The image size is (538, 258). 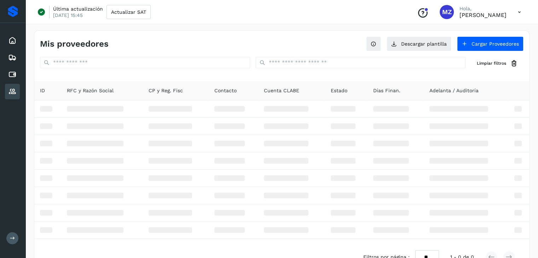 What do you see at coordinates (483, 8) in the screenshot?
I see `p: Hola,` at bounding box center [483, 8].